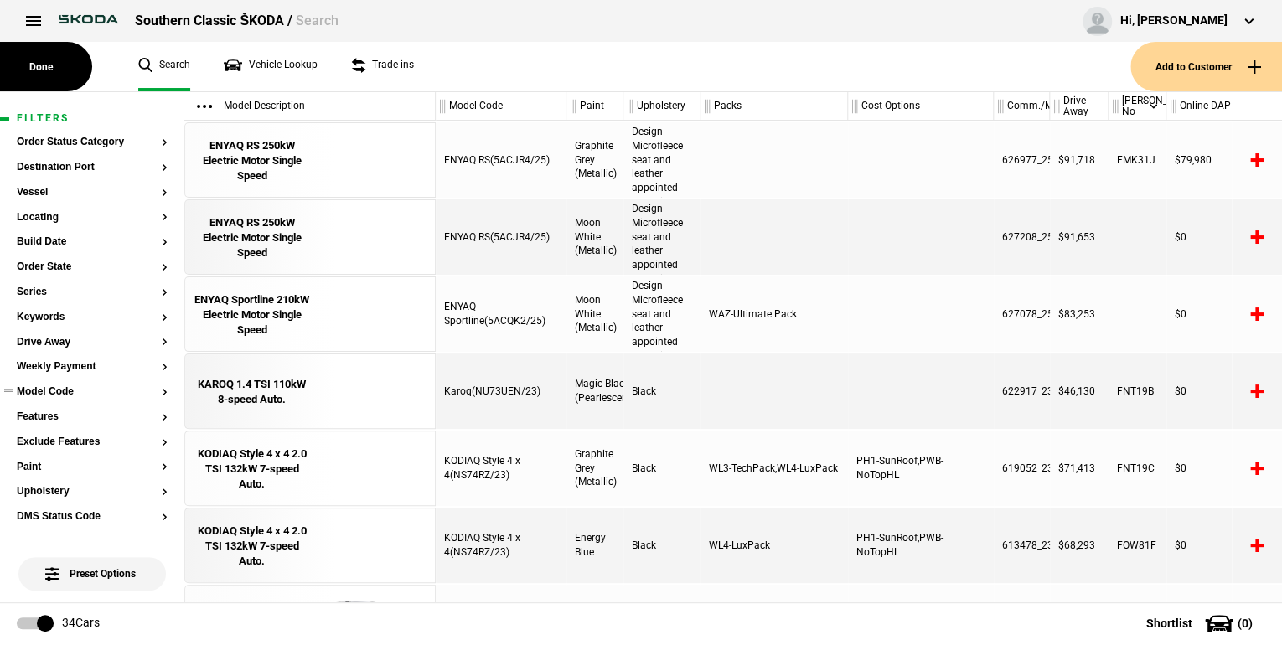 This screenshot has width=1282, height=645. I want to click on button: DMS Status Code, so click(92, 517).